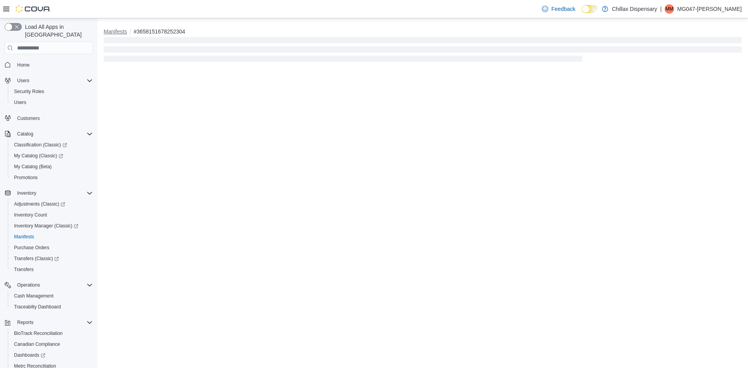 The image size is (748, 368). I want to click on button: Inventory, so click(26, 193).